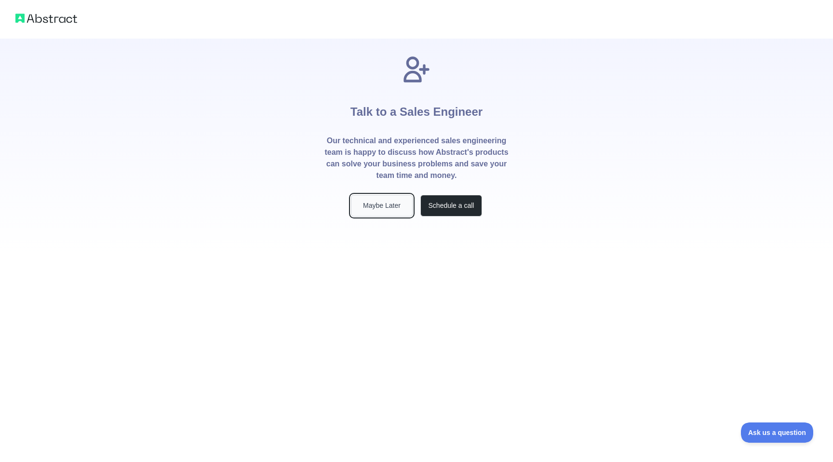 The height and width of the screenshot is (462, 833). Describe the element at coordinates (451, 205) in the screenshot. I see `button: Schedule a call` at that location.